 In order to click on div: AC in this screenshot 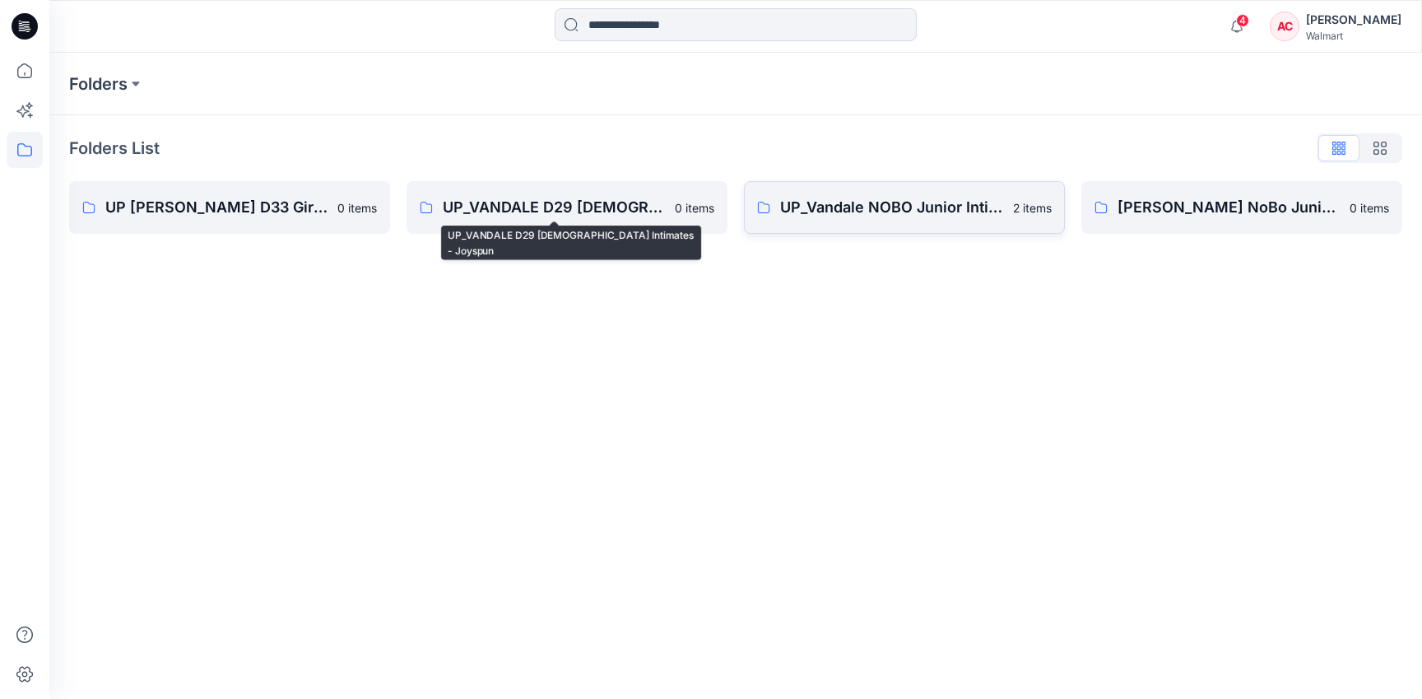, I will do `click(1285, 26)`.